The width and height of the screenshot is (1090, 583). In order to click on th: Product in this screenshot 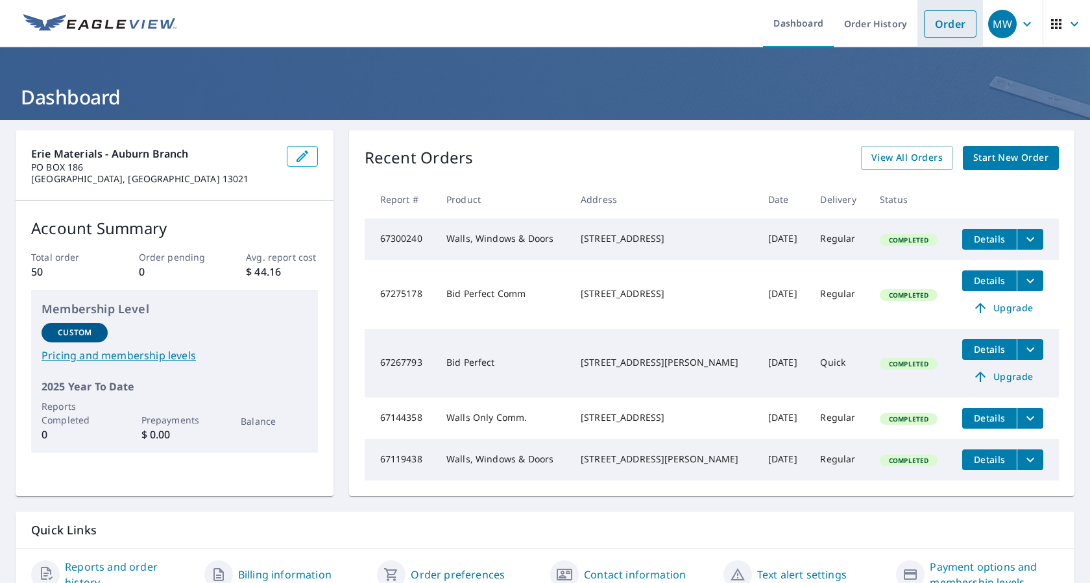, I will do `click(503, 199)`.